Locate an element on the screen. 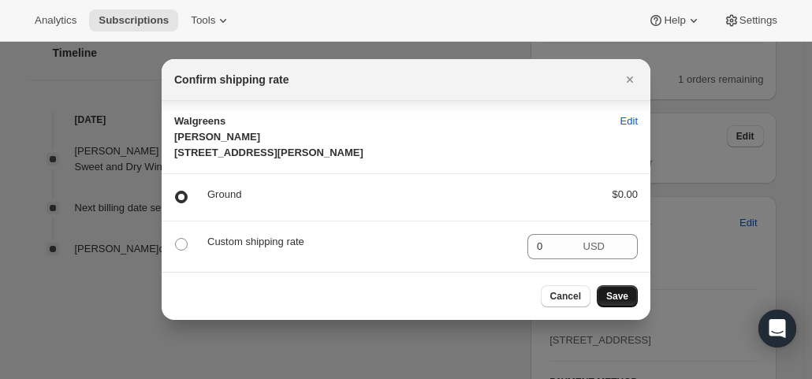 This screenshot has width=812, height=379. span: Save is located at coordinates (617, 296).